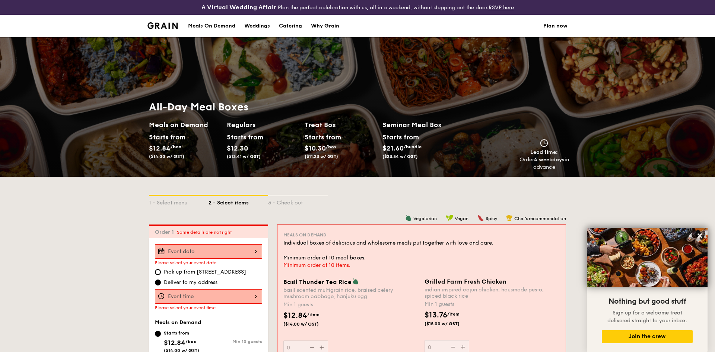 The width and height of the screenshot is (715, 352). What do you see at coordinates (465, 282) in the screenshot?
I see `span: Grilled Farm Fresh Chicken` at bounding box center [465, 282].